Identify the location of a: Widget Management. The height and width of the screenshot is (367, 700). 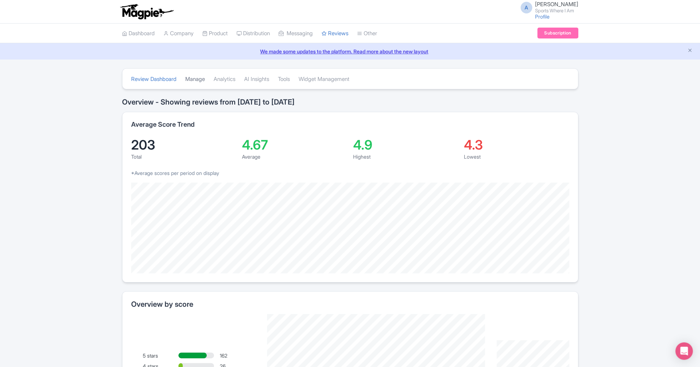
(324, 79).